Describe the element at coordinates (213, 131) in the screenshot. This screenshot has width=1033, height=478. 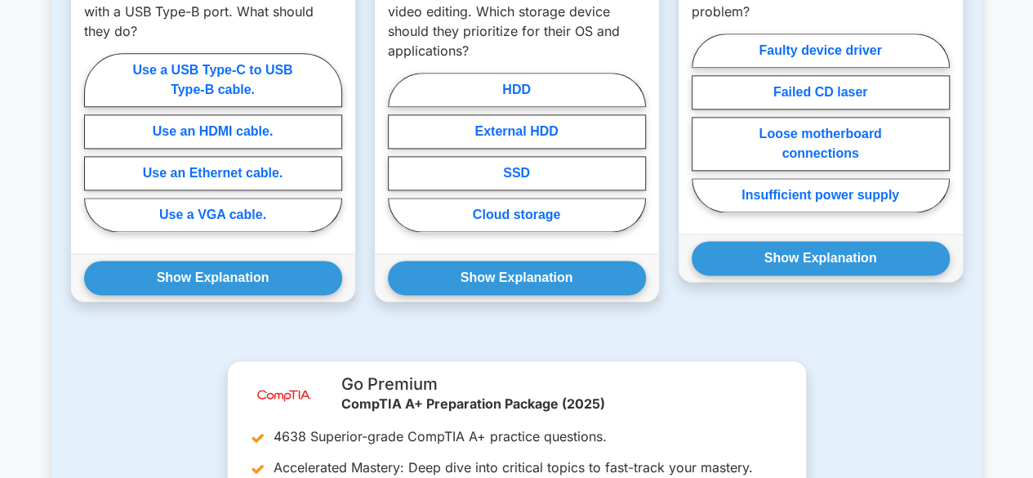
I see `label: Use an HDMI cable.` at that location.